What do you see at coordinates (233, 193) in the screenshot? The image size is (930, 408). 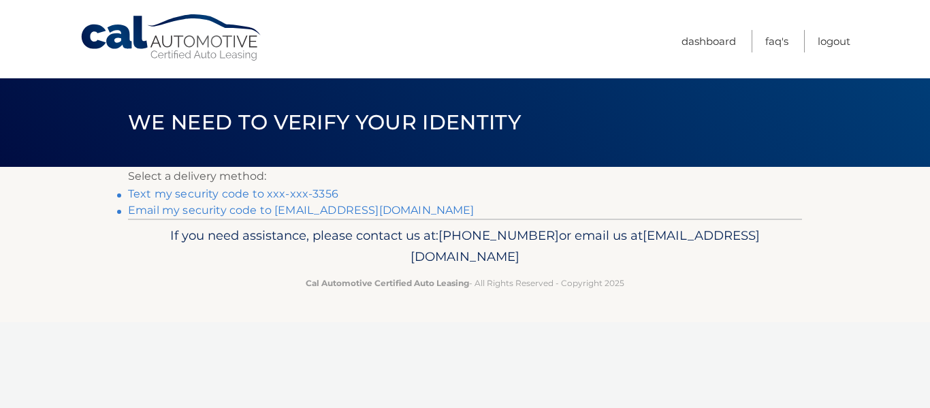 I see `a: Text my security code to xxx-xxx-3356` at bounding box center [233, 193].